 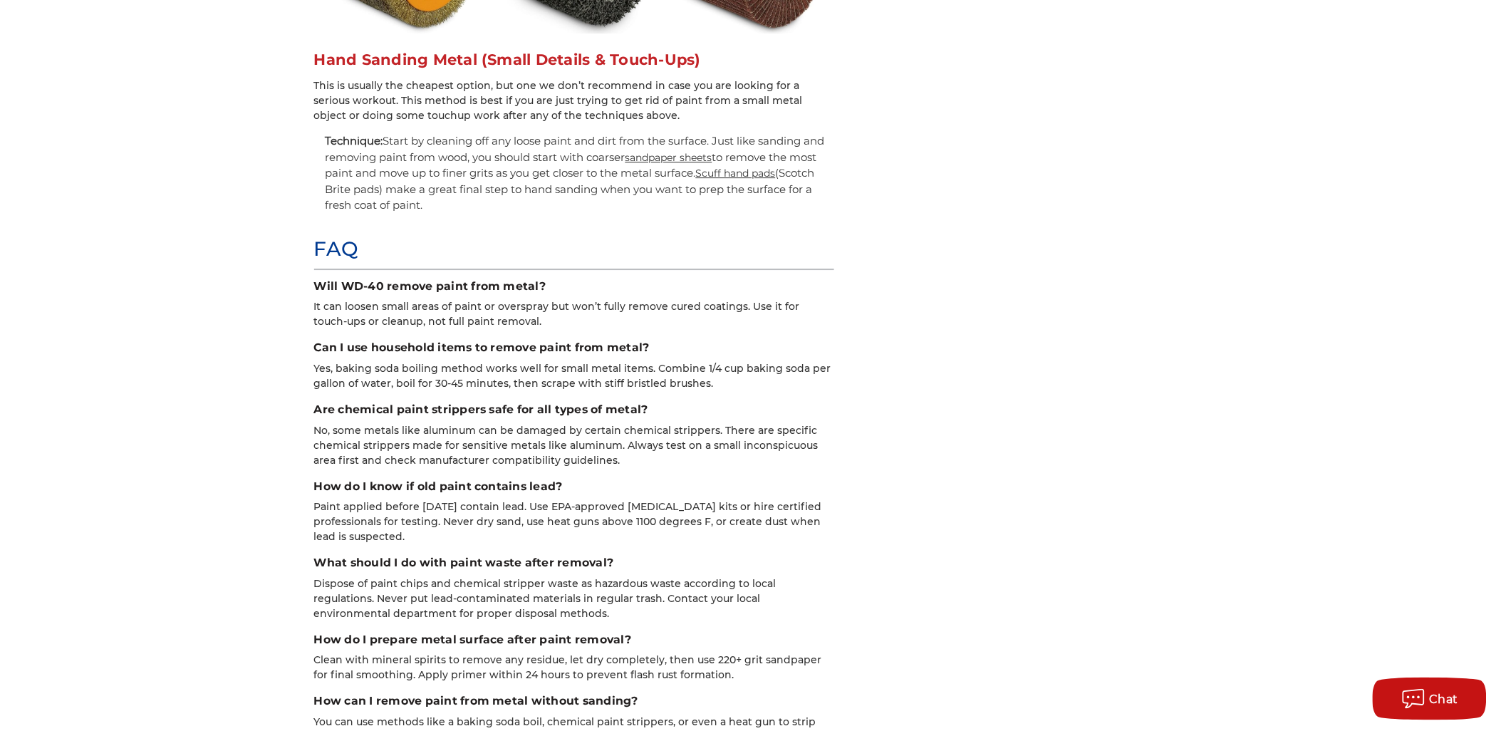 I want to click on li: Start by cleaning off any loose paint and dirt from the surface. Just like sanding and removing p..., so click(x=580, y=173).